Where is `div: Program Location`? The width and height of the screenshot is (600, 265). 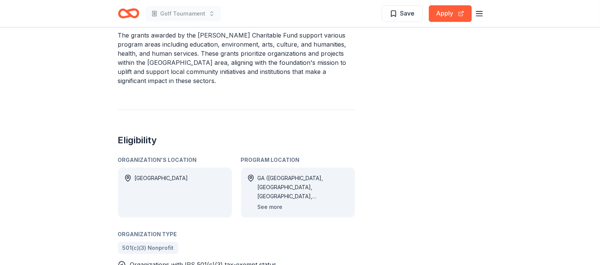
div: Program Location is located at coordinates (298, 160).